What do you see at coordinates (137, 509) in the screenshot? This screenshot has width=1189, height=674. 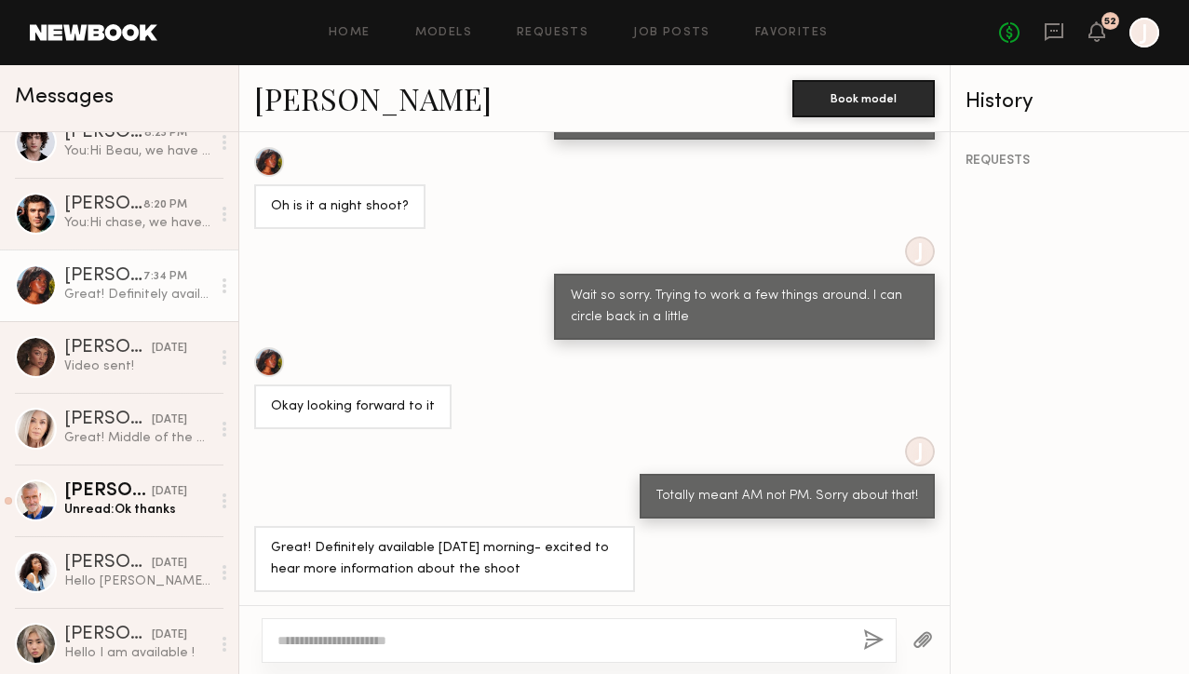 I see `div: Unread: Ok thanks` at bounding box center [137, 509].